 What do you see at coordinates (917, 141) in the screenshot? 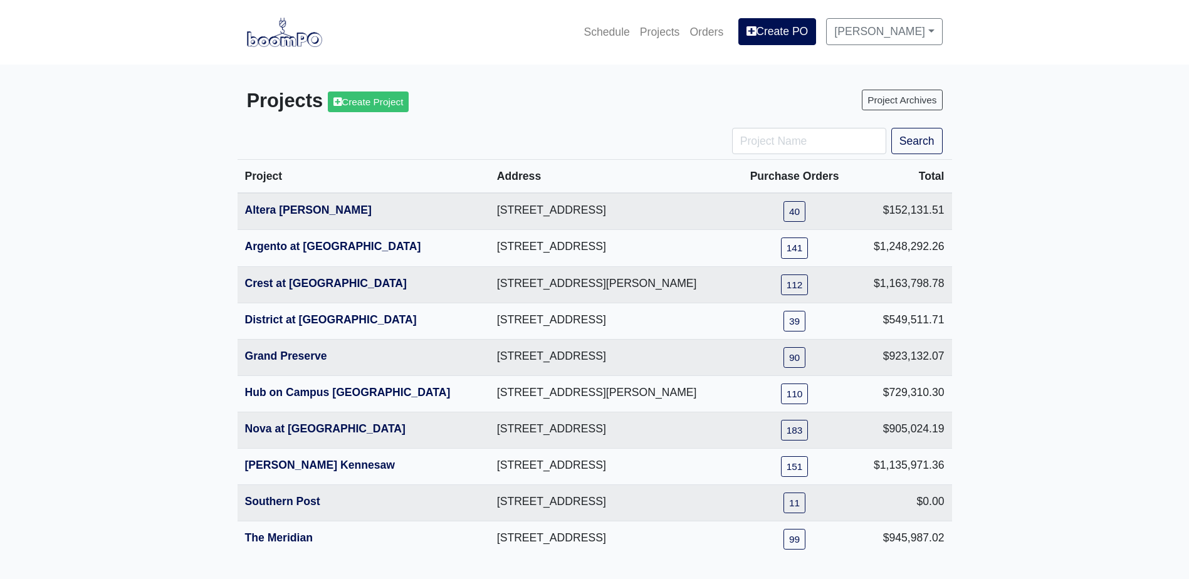
I see `button: Search` at bounding box center [917, 141].